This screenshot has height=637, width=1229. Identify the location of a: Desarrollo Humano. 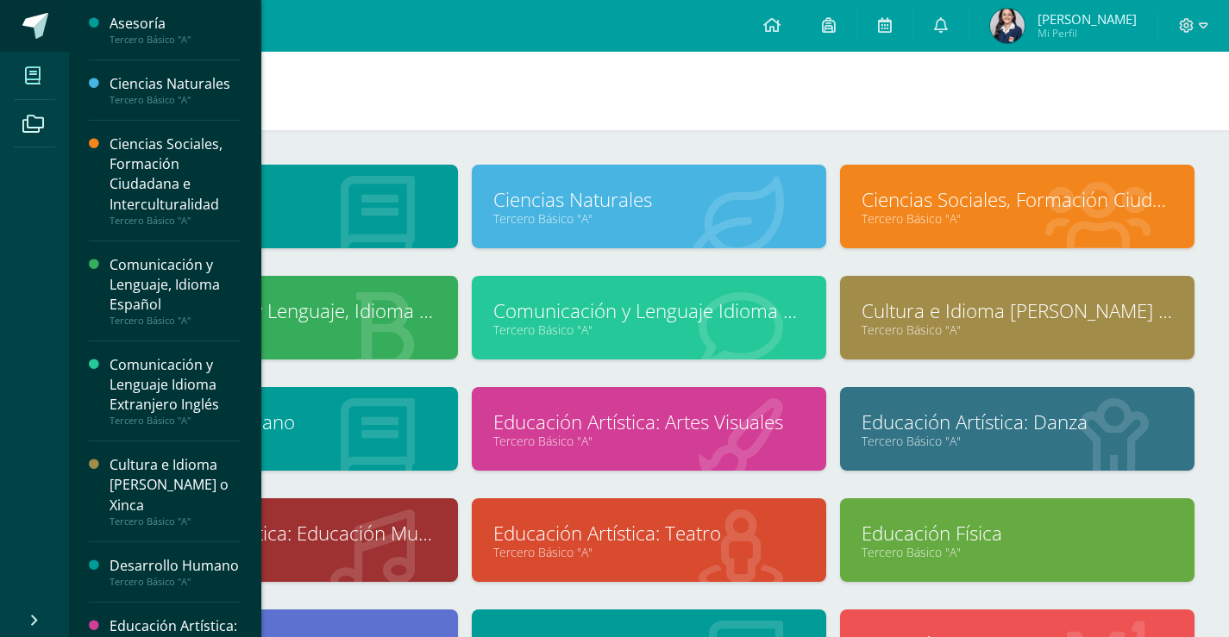
(280, 422).